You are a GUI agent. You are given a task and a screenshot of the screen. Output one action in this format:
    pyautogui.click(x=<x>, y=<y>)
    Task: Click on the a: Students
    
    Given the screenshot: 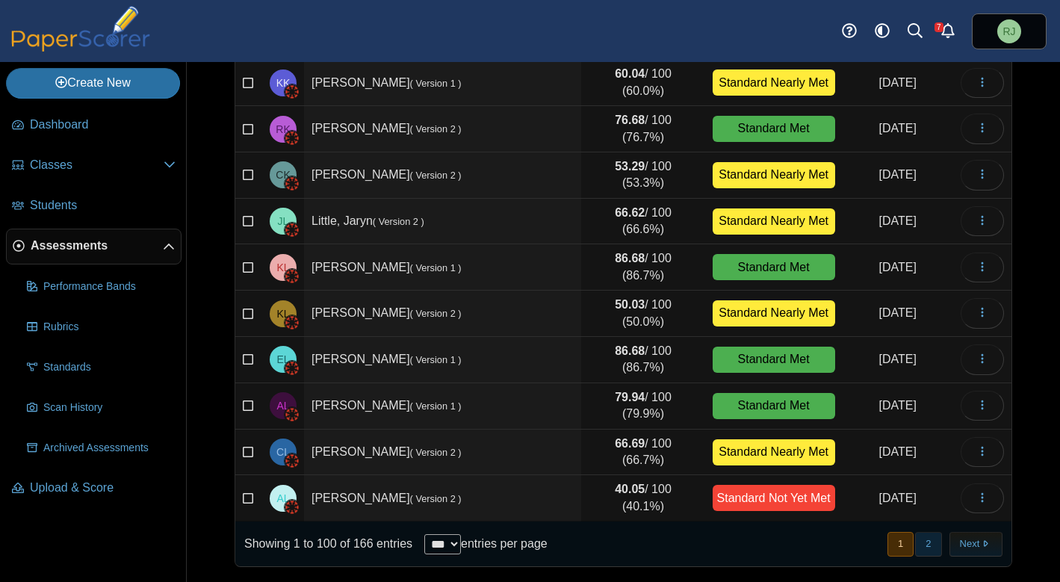 What is the action you would take?
    pyautogui.click(x=93, y=206)
    